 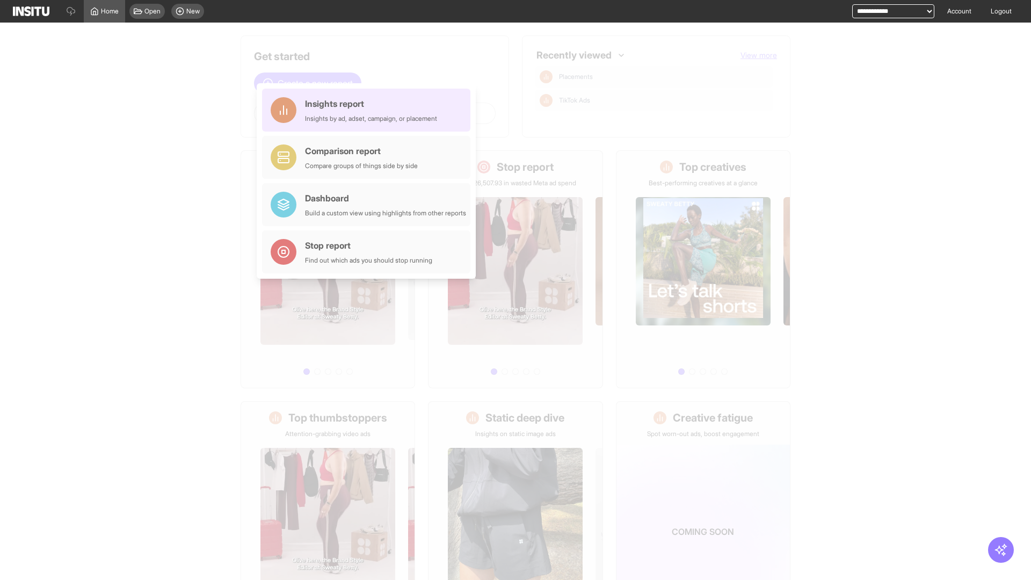 I want to click on div: Insights by ad, adset, campaign, or placement, so click(x=371, y=119).